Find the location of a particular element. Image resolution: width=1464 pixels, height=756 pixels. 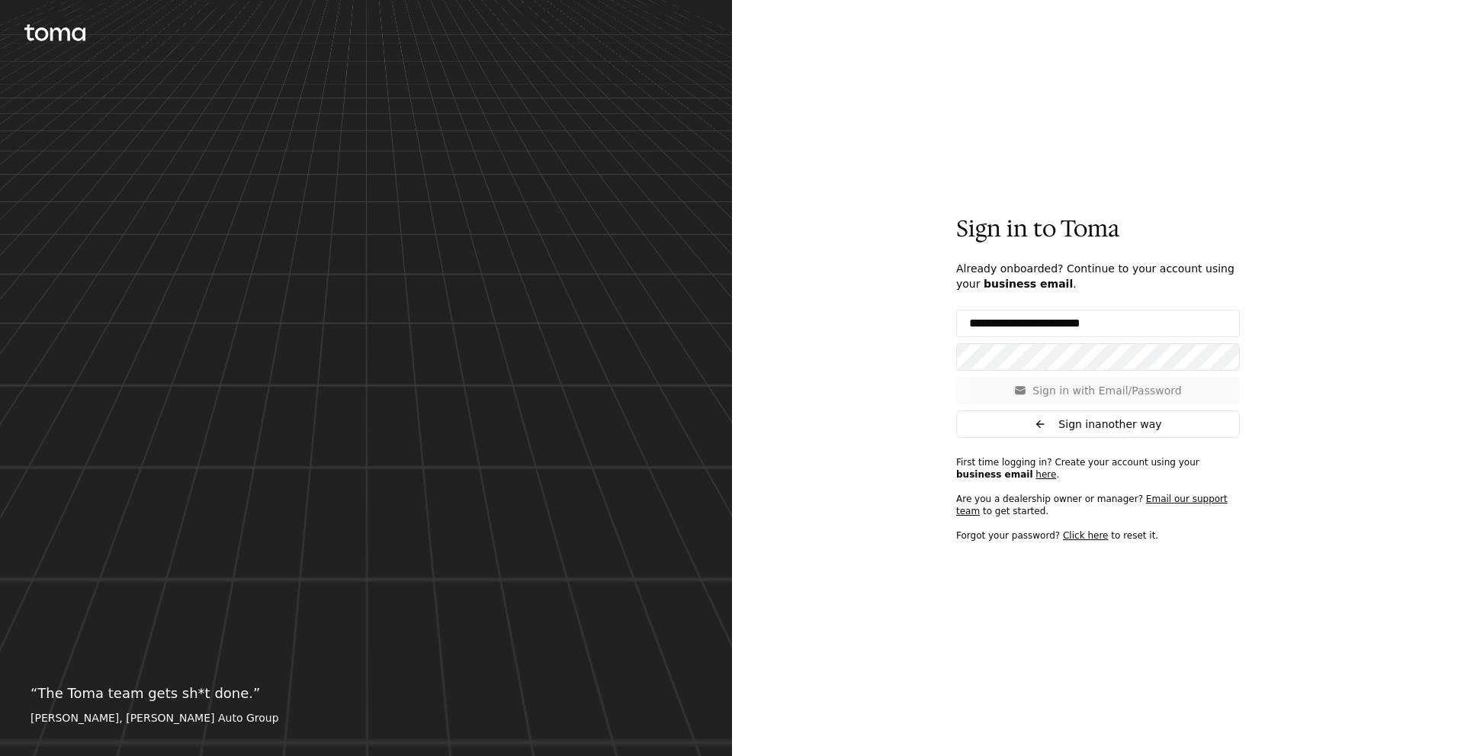

p: Already onboarded? Continue to your account using your . is located at coordinates (1098, 276).